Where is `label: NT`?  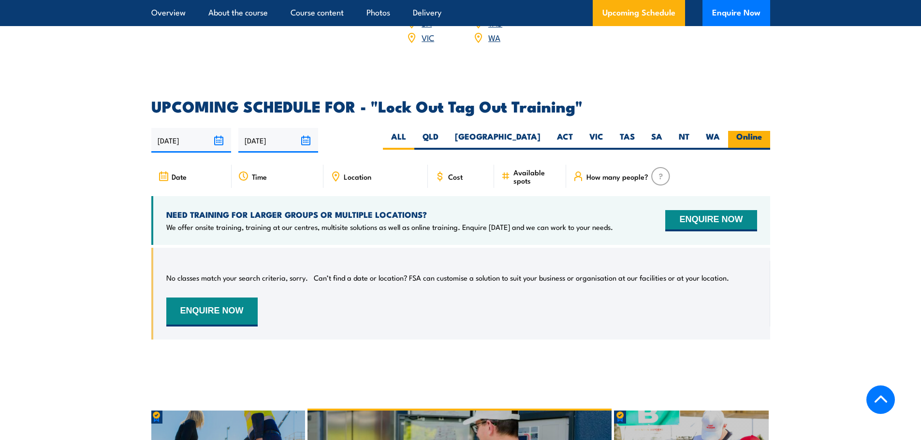
label: NT is located at coordinates (684, 140).